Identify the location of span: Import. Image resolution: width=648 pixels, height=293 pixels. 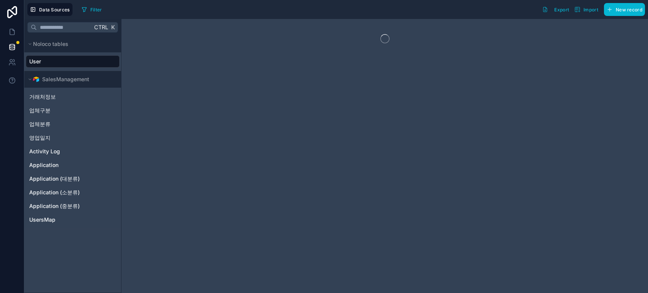
(590, 9).